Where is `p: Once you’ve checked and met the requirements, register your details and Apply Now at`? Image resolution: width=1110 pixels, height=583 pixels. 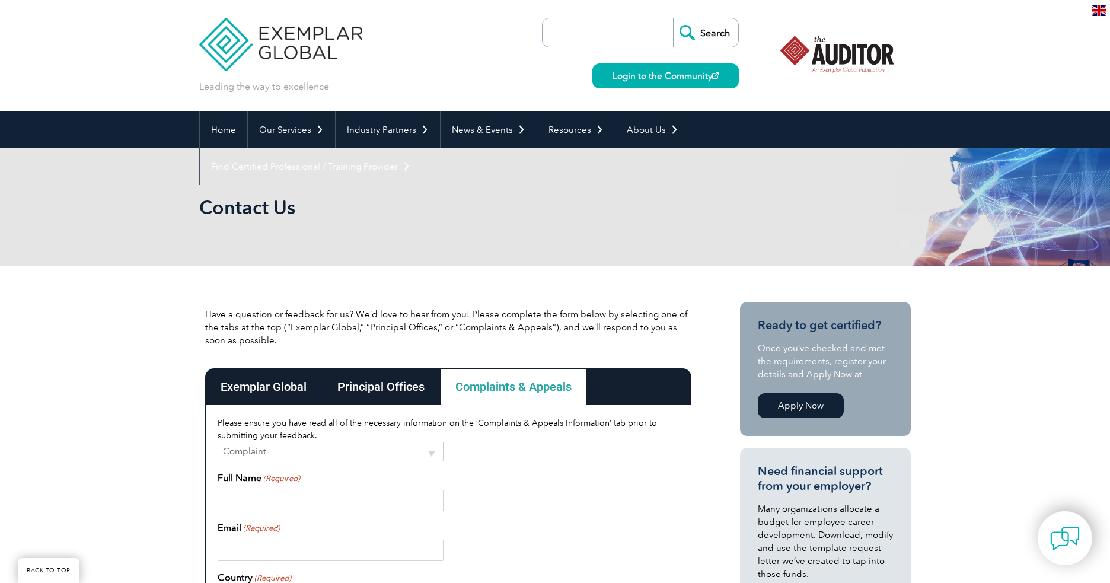 p: Once you’ve checked and met the requirements, register your details and Apply Now at is located at coordinates (825, 361).